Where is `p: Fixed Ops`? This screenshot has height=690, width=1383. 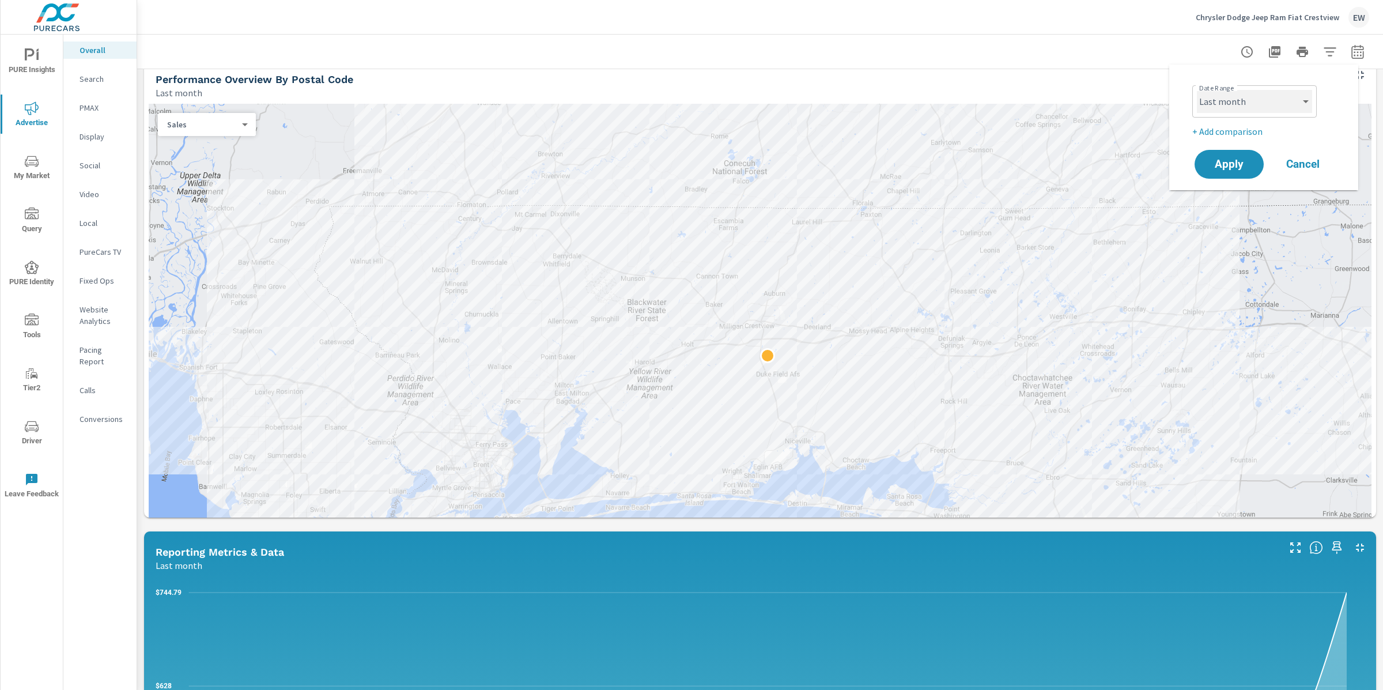 p: Fixed Ops is located at coordinates (103, 281).